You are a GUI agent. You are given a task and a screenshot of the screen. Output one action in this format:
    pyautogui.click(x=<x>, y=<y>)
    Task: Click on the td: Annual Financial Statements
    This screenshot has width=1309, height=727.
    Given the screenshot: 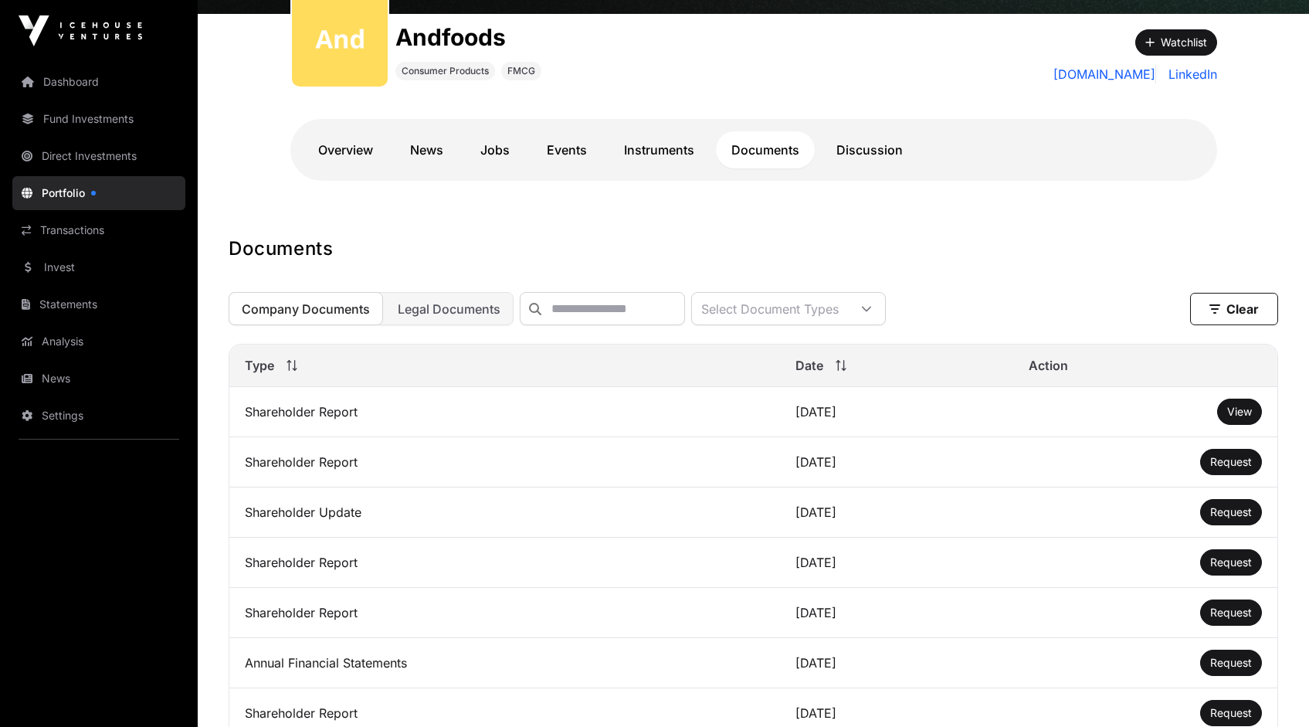 What is the action you would take?
    pyautogui.click(x=504, y=663)
    